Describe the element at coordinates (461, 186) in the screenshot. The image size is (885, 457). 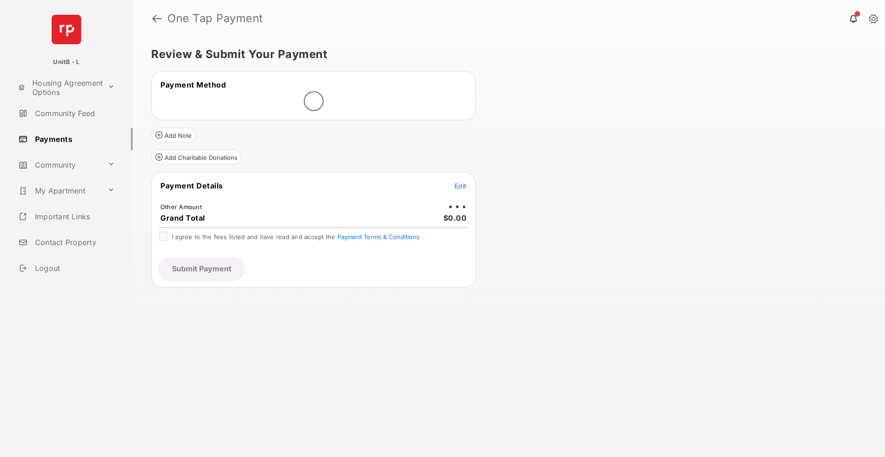
I see `span: Edit` at that location.